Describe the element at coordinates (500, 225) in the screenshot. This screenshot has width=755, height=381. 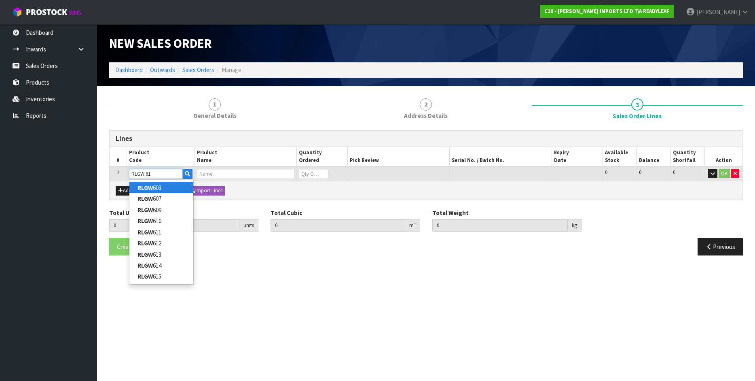
I see `input: Total Weight` at that location.